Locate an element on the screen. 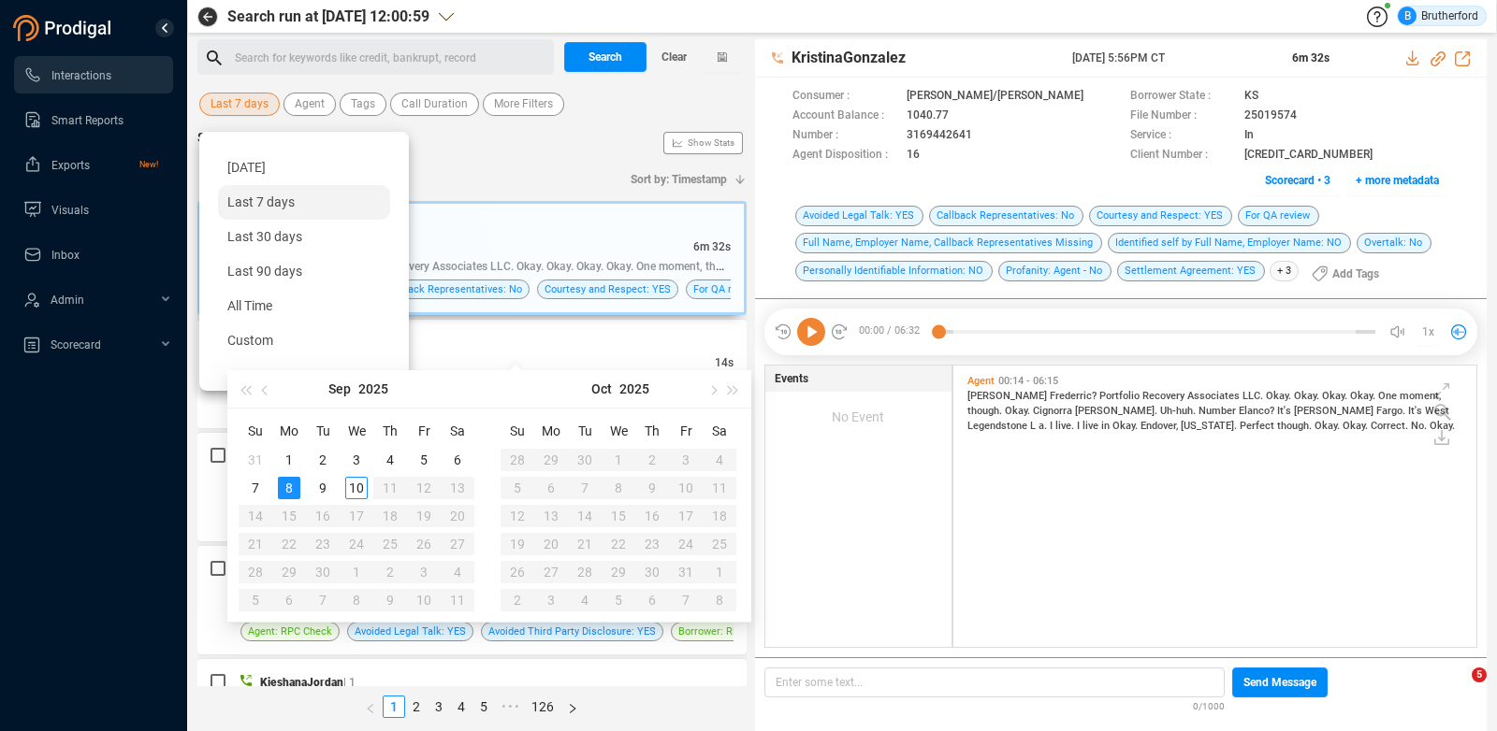  span: KieshanaJordan is located at coordinates (301, 683).